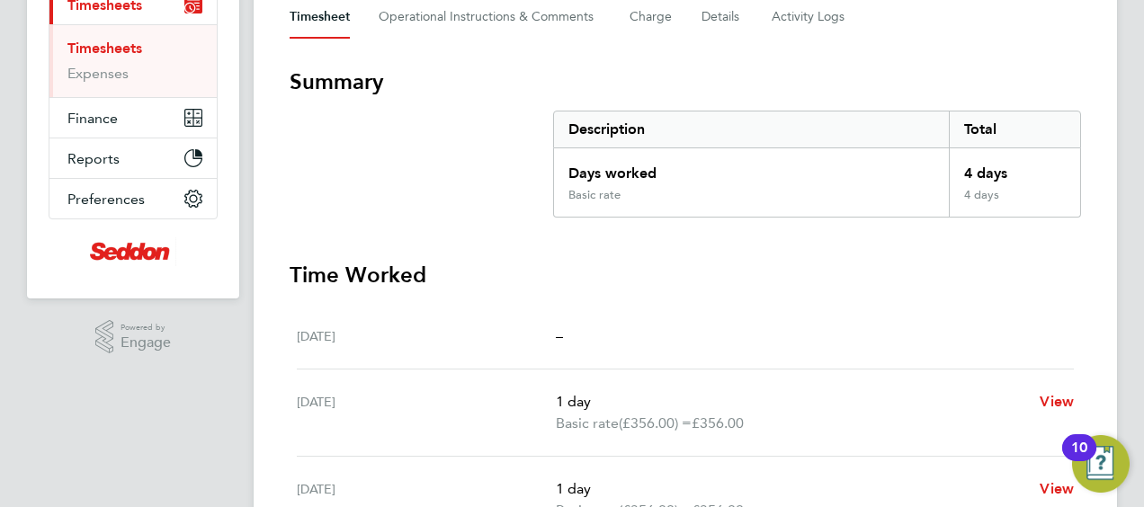 The width and height of the screenshot is (1144, 507). Describe the element at coordinates (133, 337) in the screenshot. I see `a: Powered byEngage` at that location.